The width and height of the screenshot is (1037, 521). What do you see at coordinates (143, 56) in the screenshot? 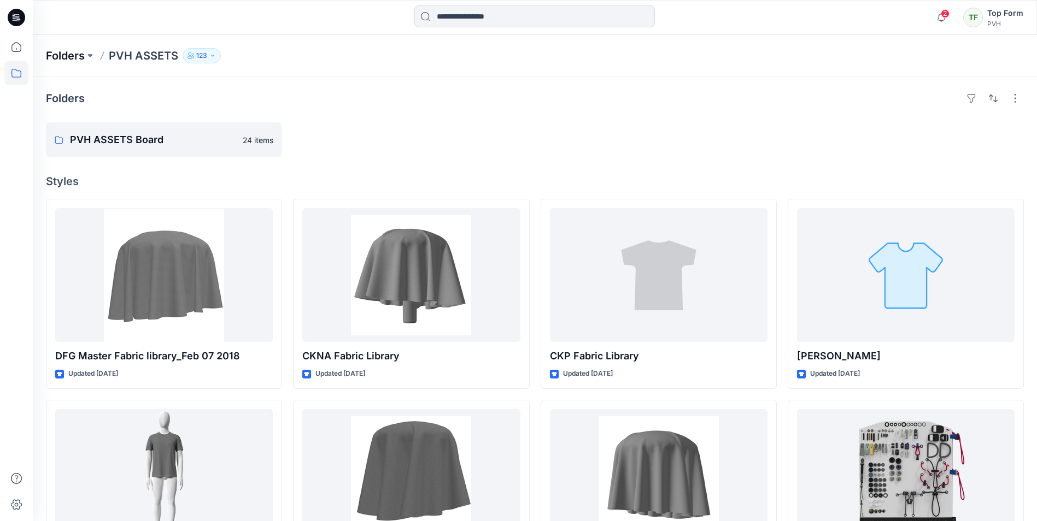
I see `p: PVH ASSETS` at bounding box center [143, 56].